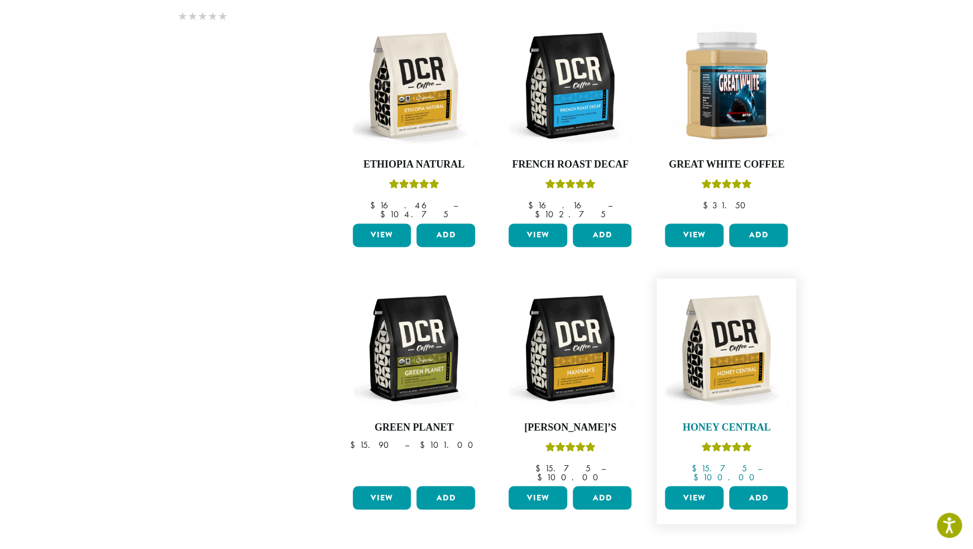  I want to click on a: French Roast DecafRated 5.00 out of 5, so click(570, 120).